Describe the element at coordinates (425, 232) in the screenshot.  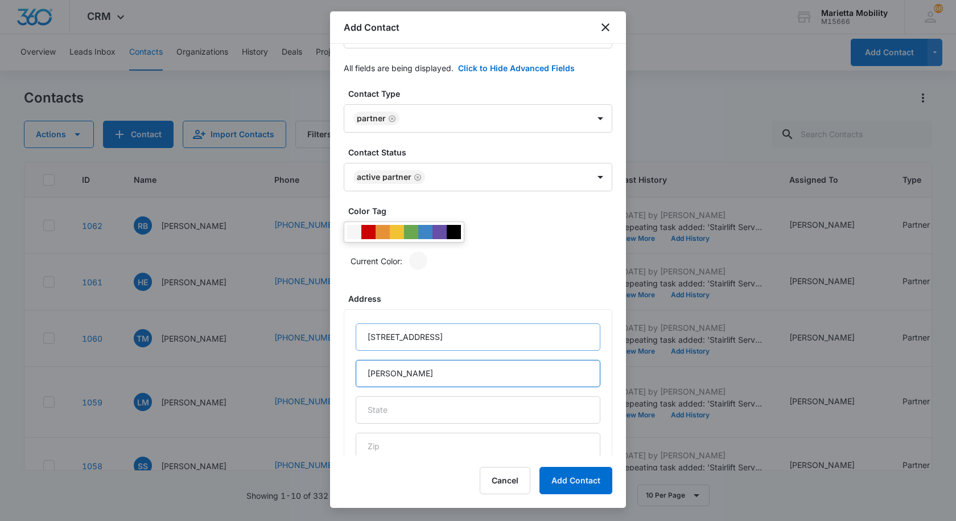
I see `div: #3d85c6` at that location.